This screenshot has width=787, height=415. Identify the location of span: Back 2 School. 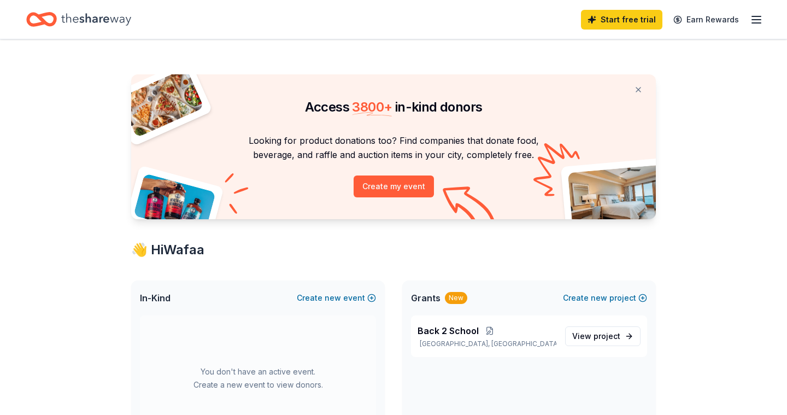
(448, 331).